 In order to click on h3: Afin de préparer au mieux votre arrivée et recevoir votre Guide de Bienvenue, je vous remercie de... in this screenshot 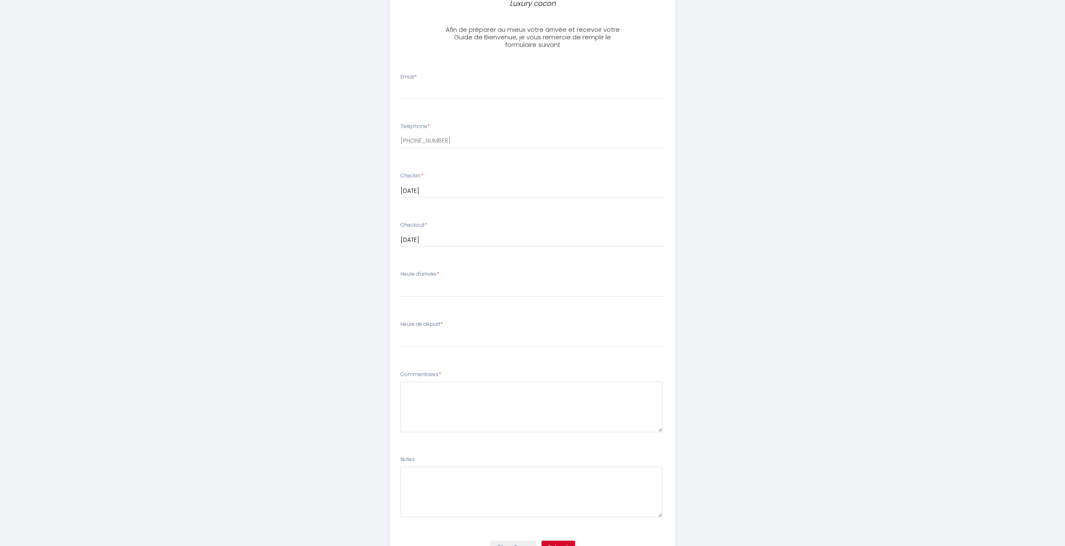, I will do `click(532, 37)`.